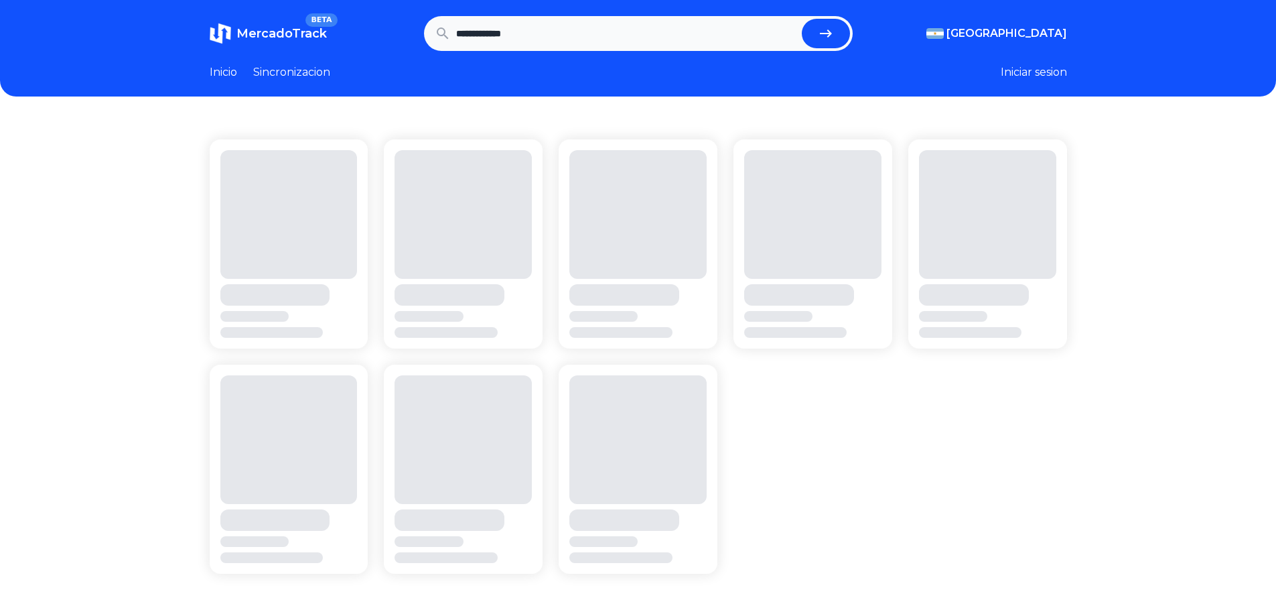  I want to click on a: Sincronizacion, so click(291, 72).